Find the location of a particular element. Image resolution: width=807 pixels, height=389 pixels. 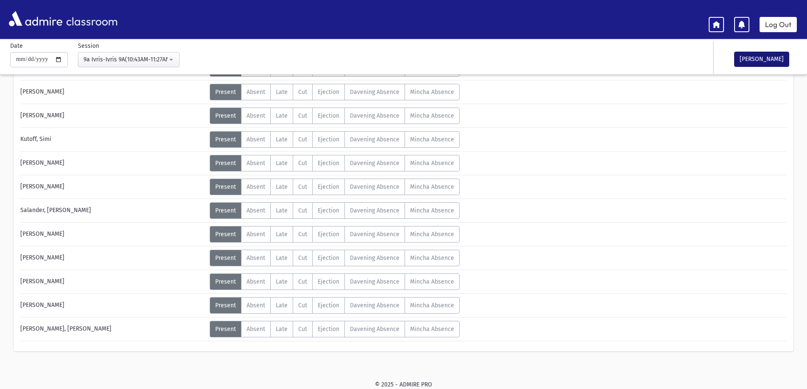

a: Log Out is located at coordinates (778, 25).